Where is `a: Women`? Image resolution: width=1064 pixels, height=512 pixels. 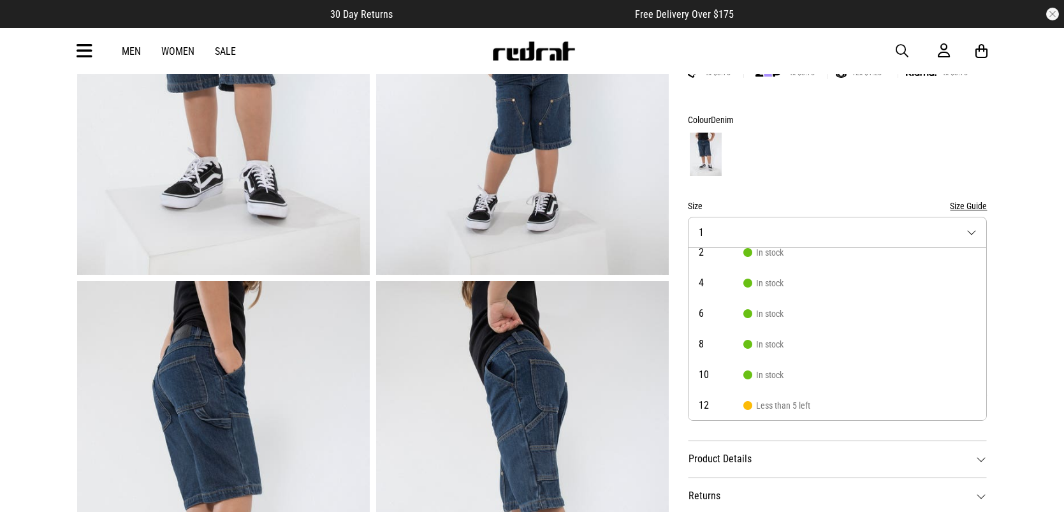 a: Women is located at coordinates (178, 51).